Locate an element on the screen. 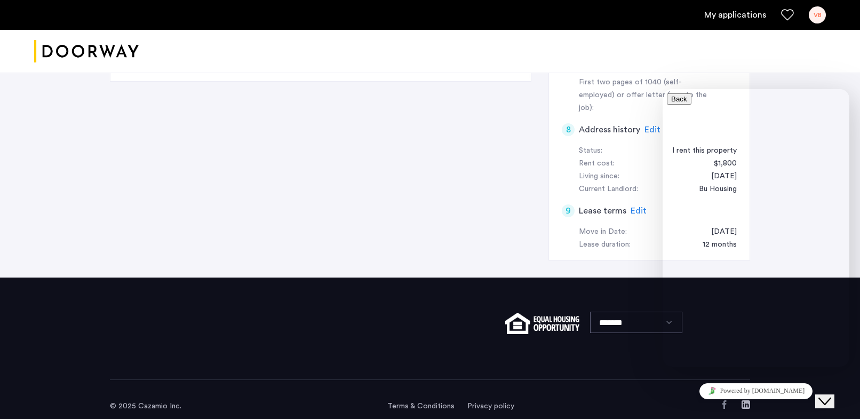 This screenshot has height=419, width=860. div: I rent this property is located at coordinates (699, 151).